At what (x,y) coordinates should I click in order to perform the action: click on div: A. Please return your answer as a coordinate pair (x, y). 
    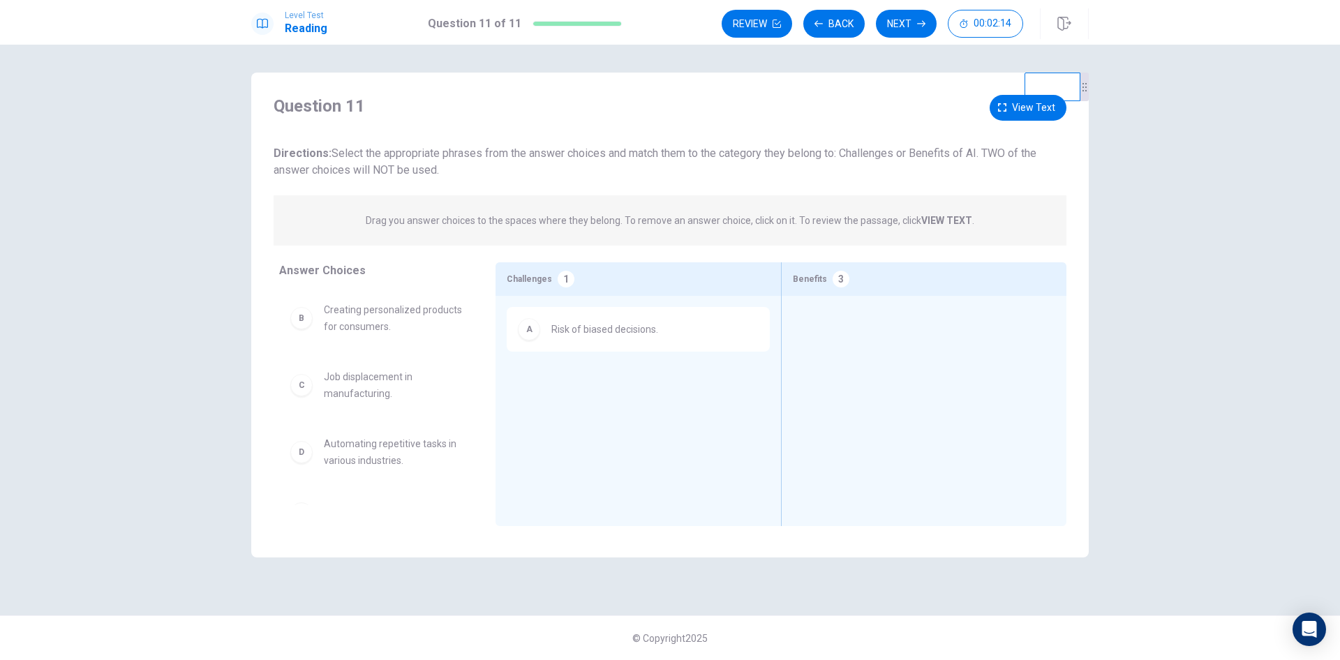
    Looking at the image, I should click on (529, 329).